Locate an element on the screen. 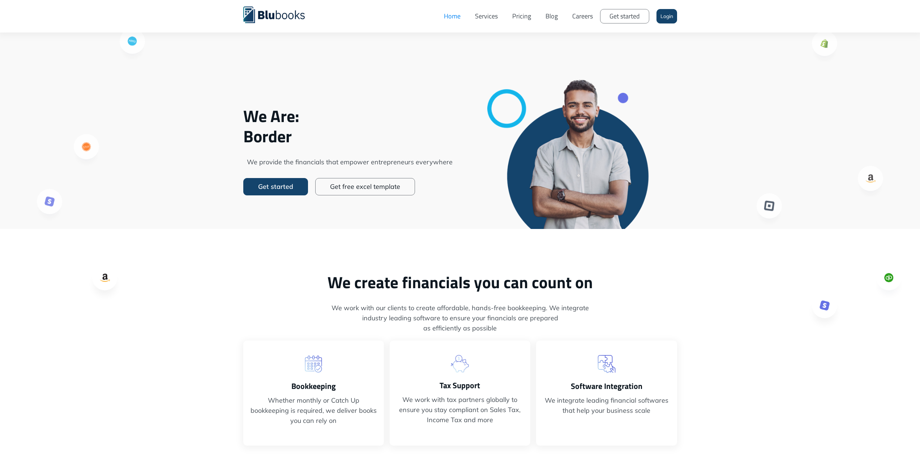 This screenshot has width=920, height=459. span: We Are: is located at coordinates (350, 116).